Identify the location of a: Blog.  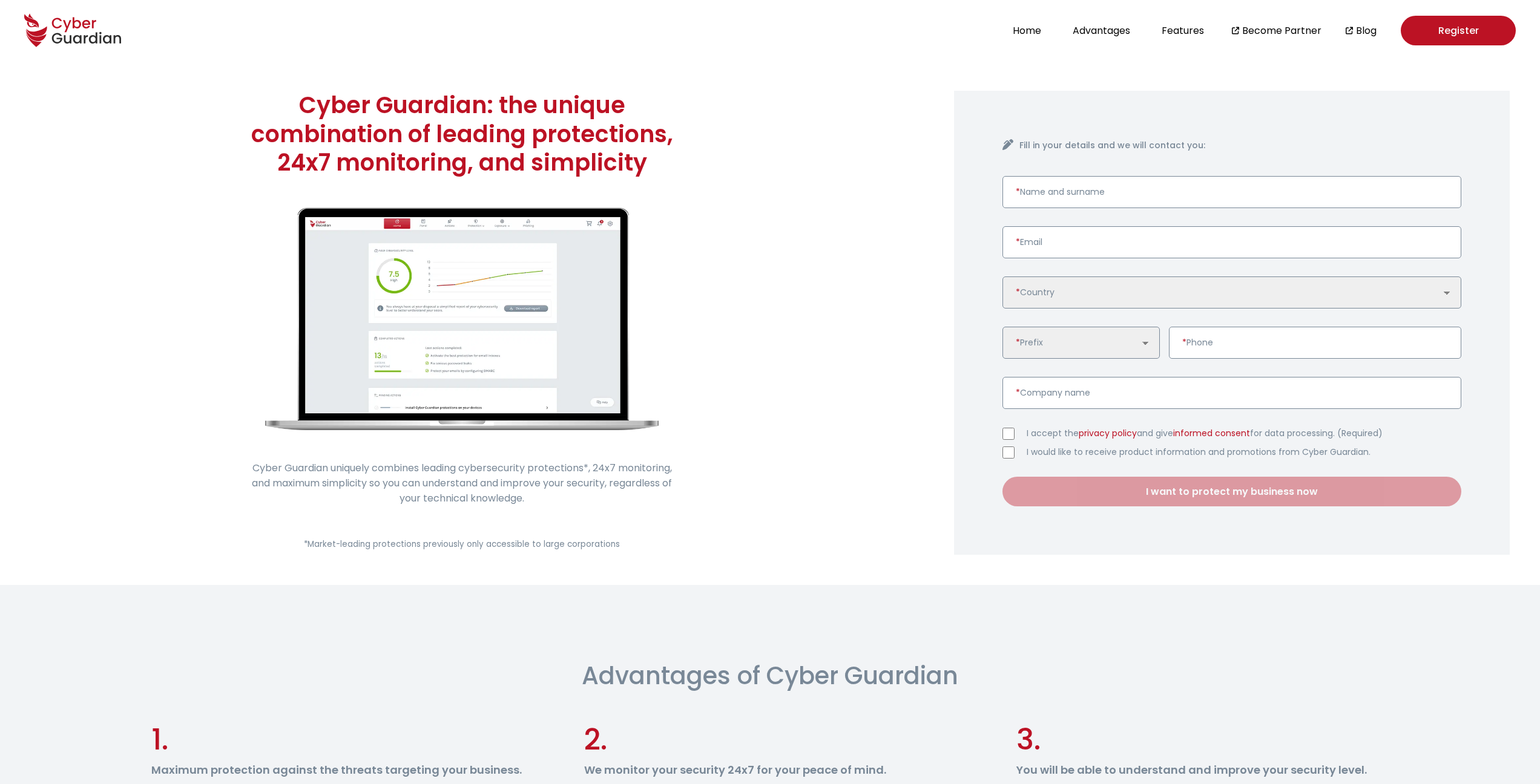
(1366, 31).